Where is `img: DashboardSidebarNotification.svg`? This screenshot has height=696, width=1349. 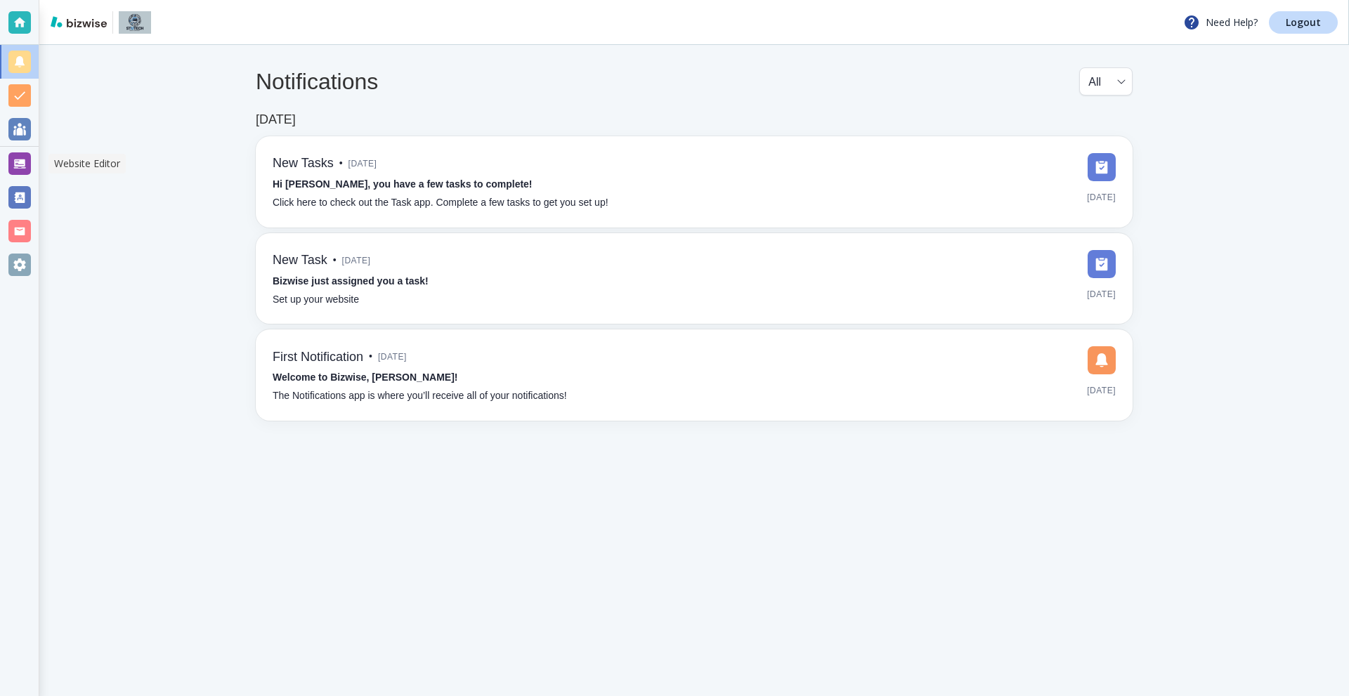 img: DashboardSidebarNotification.svg is located at coordinates (1102, 360).